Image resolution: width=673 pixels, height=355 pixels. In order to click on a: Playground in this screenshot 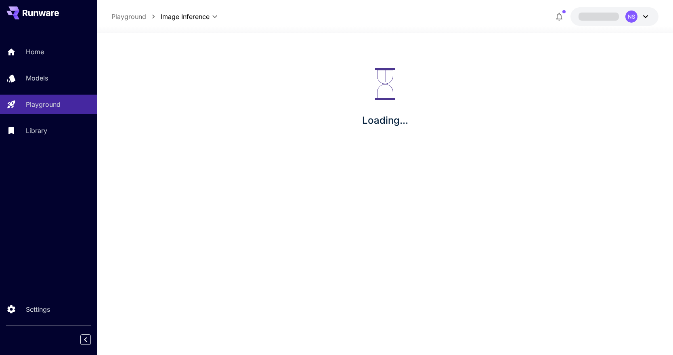, I will do `click(129, 17)`.